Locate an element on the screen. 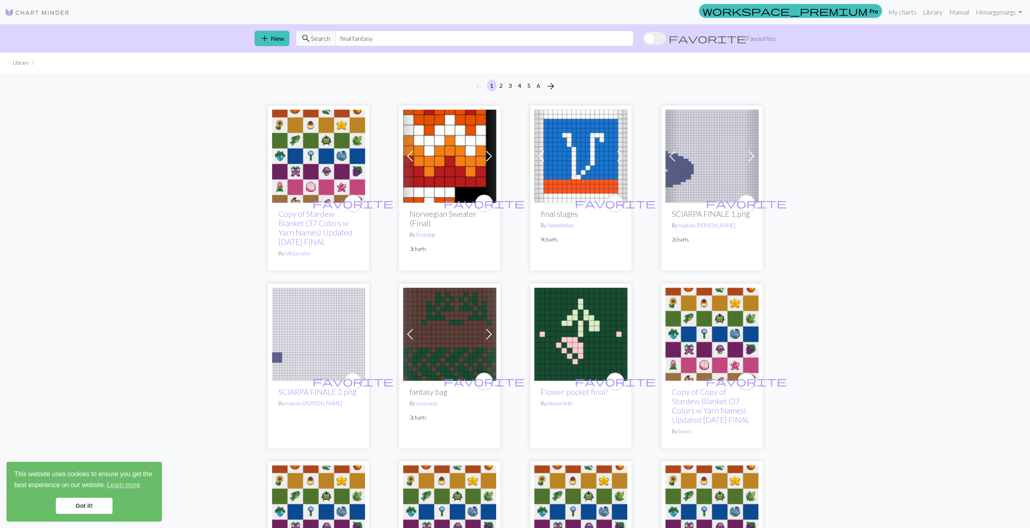 This screenshot has height=528, width=1030. button: 6 is located at coordinates (538, 85).